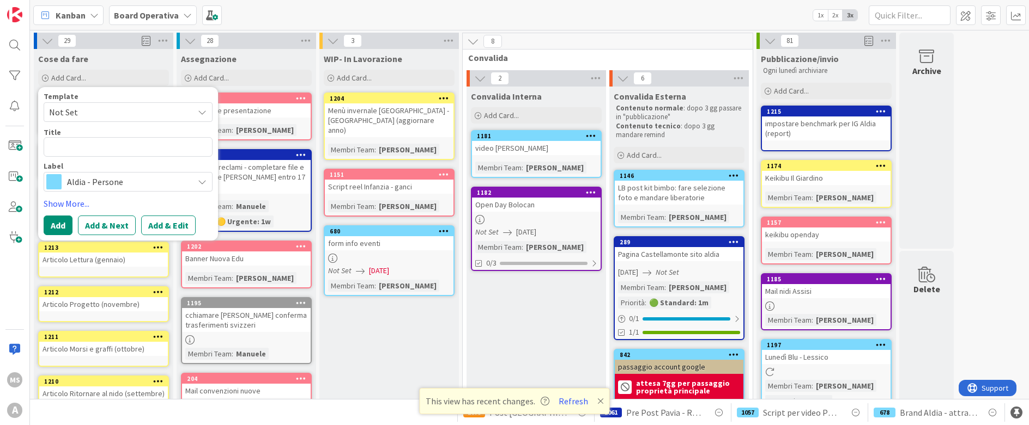 The width and height of the screenshot is (1029, 425). What do you see at coordinates (926, 71) in the screenshot?
I see `div: Archive` at bounding box center [926, 71].